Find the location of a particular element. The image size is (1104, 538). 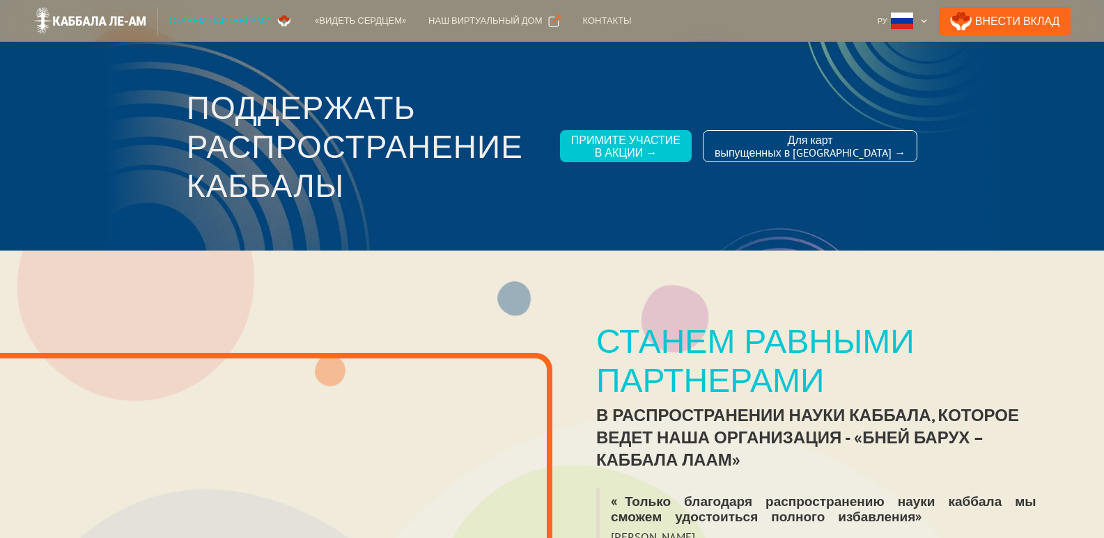

div: Станем партнерами is located at coordinates (220, 21).